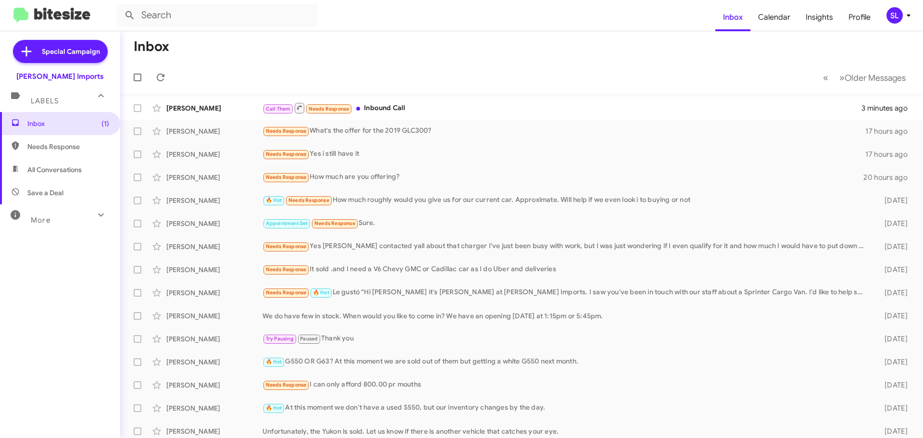 Image resolution: width=923 pixels, height=438 pixels. I want to click on span: More, so click(40, 220).